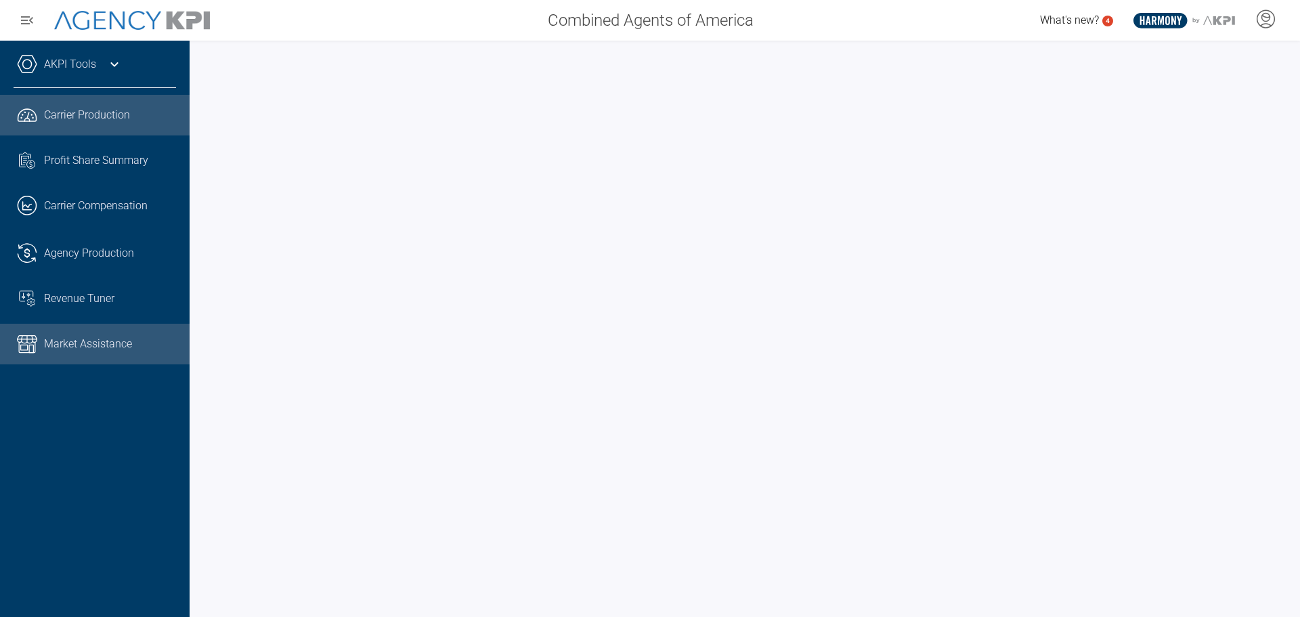  Describe the element at coordinates (89, 253) in the screenshot. I see `span: Agency Production` at that location.